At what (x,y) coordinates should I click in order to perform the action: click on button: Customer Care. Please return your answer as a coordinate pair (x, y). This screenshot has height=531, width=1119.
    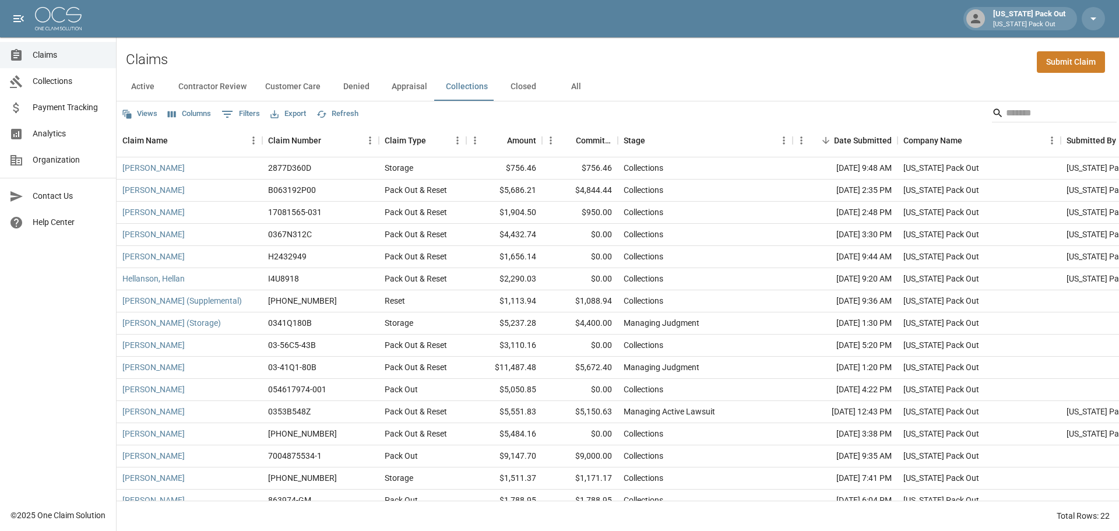
    Looking at the image, I should click on (293, 87).